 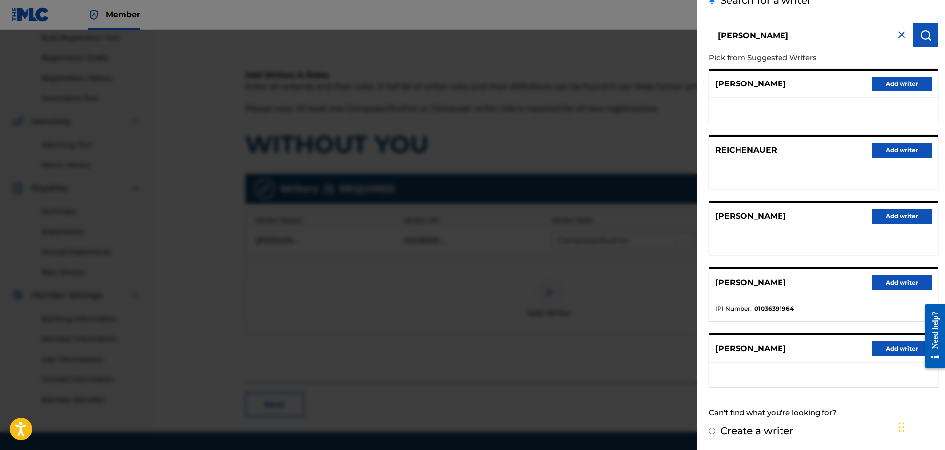 What do you see at coordinates (17, 34) in the screenshot?
I see `div: Need help?` at bounding box center [17, 34].